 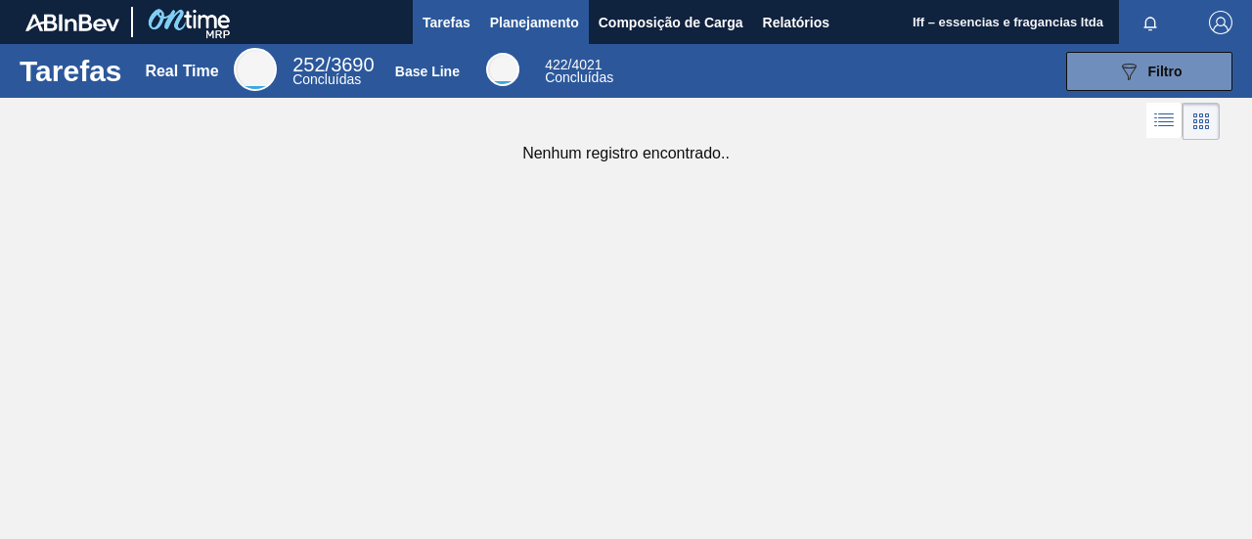 What do you see at coordinates (796, 23) in the screenshot?
I see `span: Relatórios` at bounding box center [796, 23].